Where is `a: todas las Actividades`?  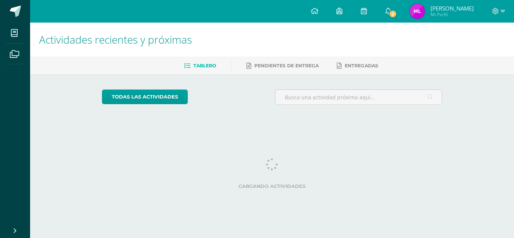
a: todas las Actividades is located at coordinates (145, 97).